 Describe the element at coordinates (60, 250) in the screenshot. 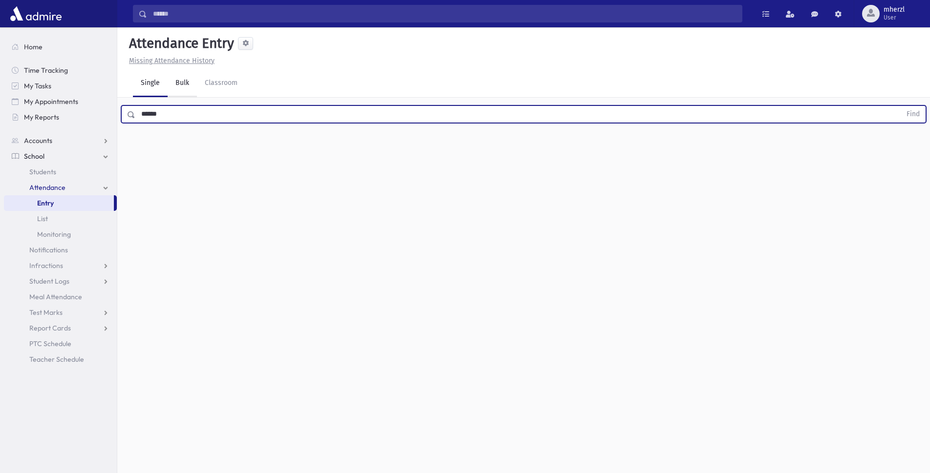

I see `a: Notifications` at that location.